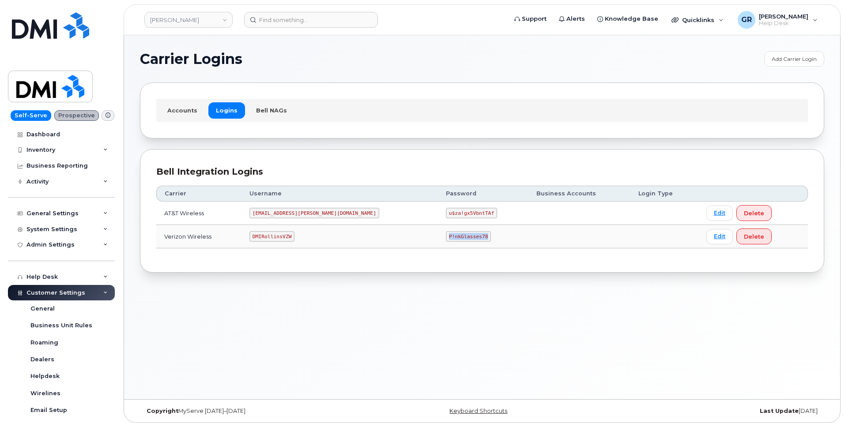 The width and height of the screenshot is (845, 423). Describe the element at coordinates (664, 194) in the screenshot. I see `th: Login Type` at that location.